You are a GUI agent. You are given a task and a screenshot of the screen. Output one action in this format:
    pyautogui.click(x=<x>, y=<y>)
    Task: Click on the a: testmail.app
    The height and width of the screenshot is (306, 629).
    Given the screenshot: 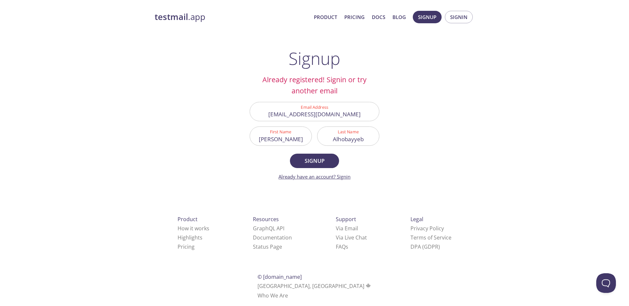 What is the action you would take?
    pyautogui.click(x=231, y=17)
    